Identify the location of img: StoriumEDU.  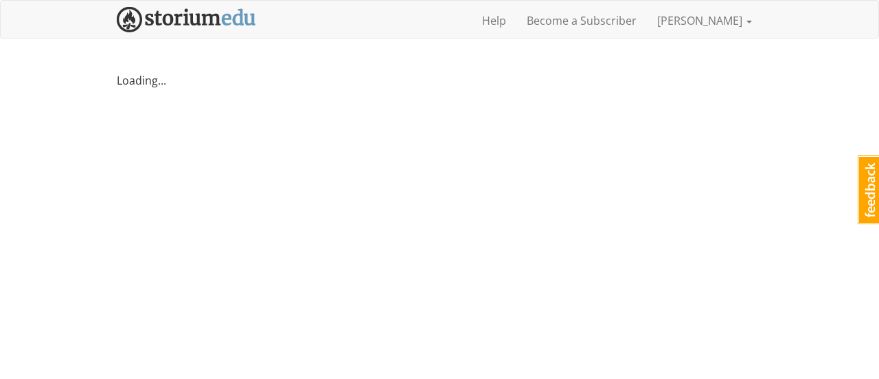
(186, 19).